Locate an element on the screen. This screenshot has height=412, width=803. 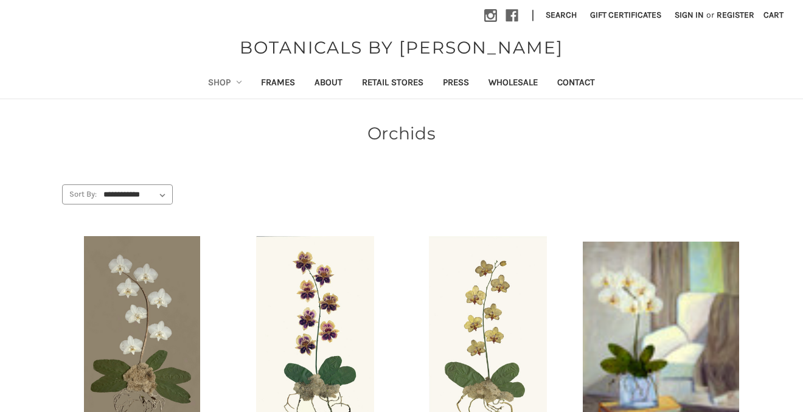
a: Frames is located at coordinates (278, 83).